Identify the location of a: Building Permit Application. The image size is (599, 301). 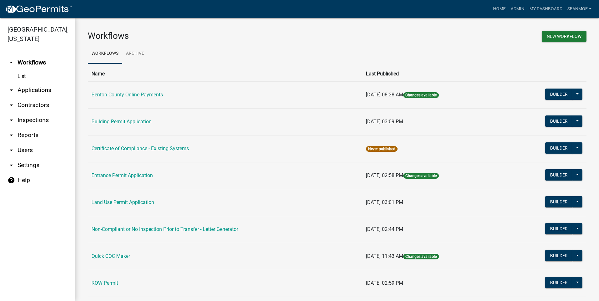
(122, 122).